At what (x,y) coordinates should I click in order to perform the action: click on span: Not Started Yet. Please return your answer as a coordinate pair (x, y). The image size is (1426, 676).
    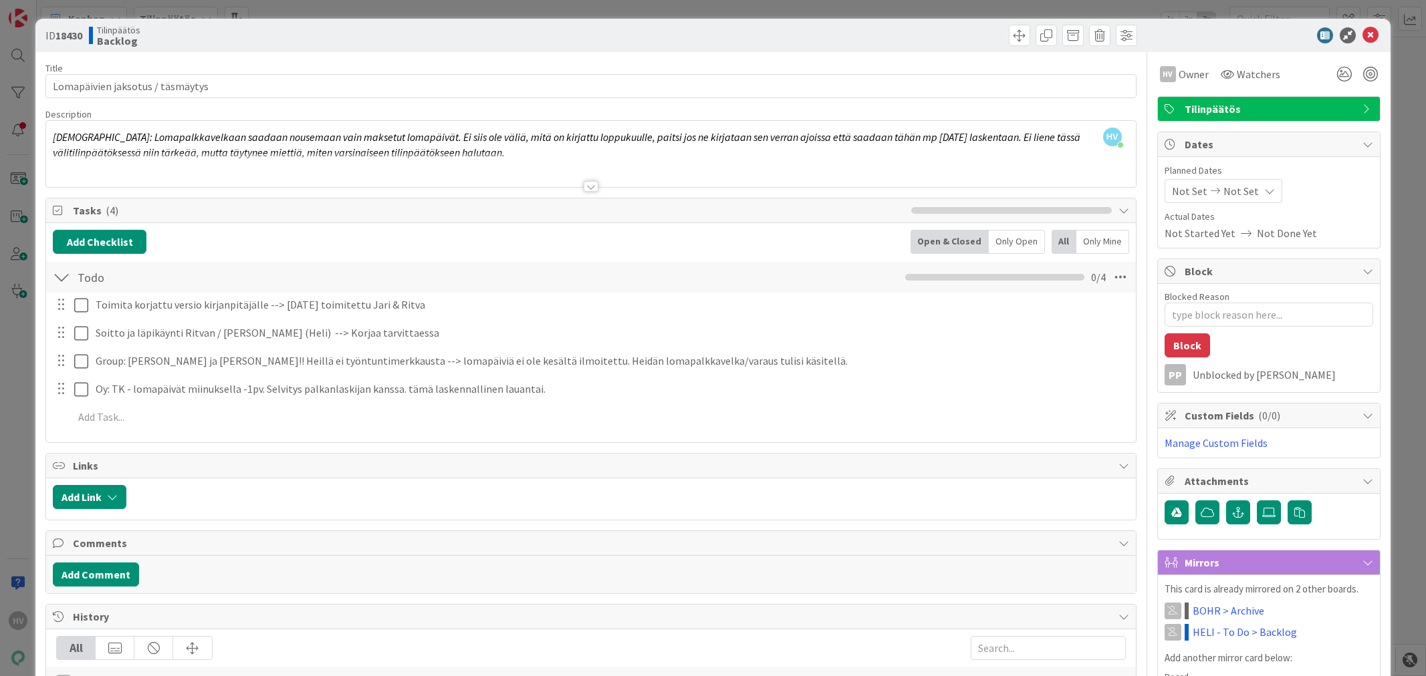
    Looking at the image, I should click on (1200, 233).